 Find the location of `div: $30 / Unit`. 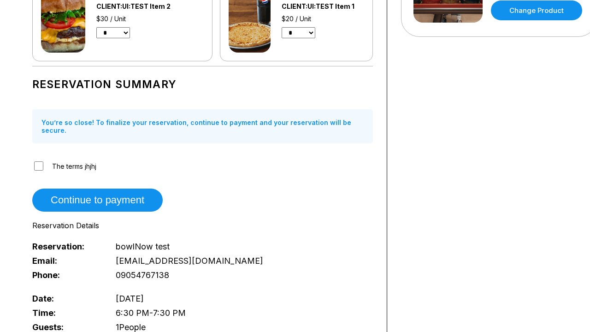

div: $30 / Unit is located at coordinates (146, 18).